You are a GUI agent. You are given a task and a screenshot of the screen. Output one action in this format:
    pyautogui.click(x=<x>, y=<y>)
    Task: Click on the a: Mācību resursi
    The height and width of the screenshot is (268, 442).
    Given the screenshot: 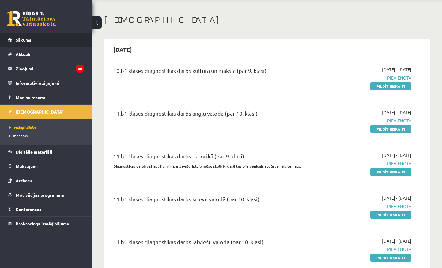 What is the action you would take?
    pyautogui.click(x=46, y=97)
    